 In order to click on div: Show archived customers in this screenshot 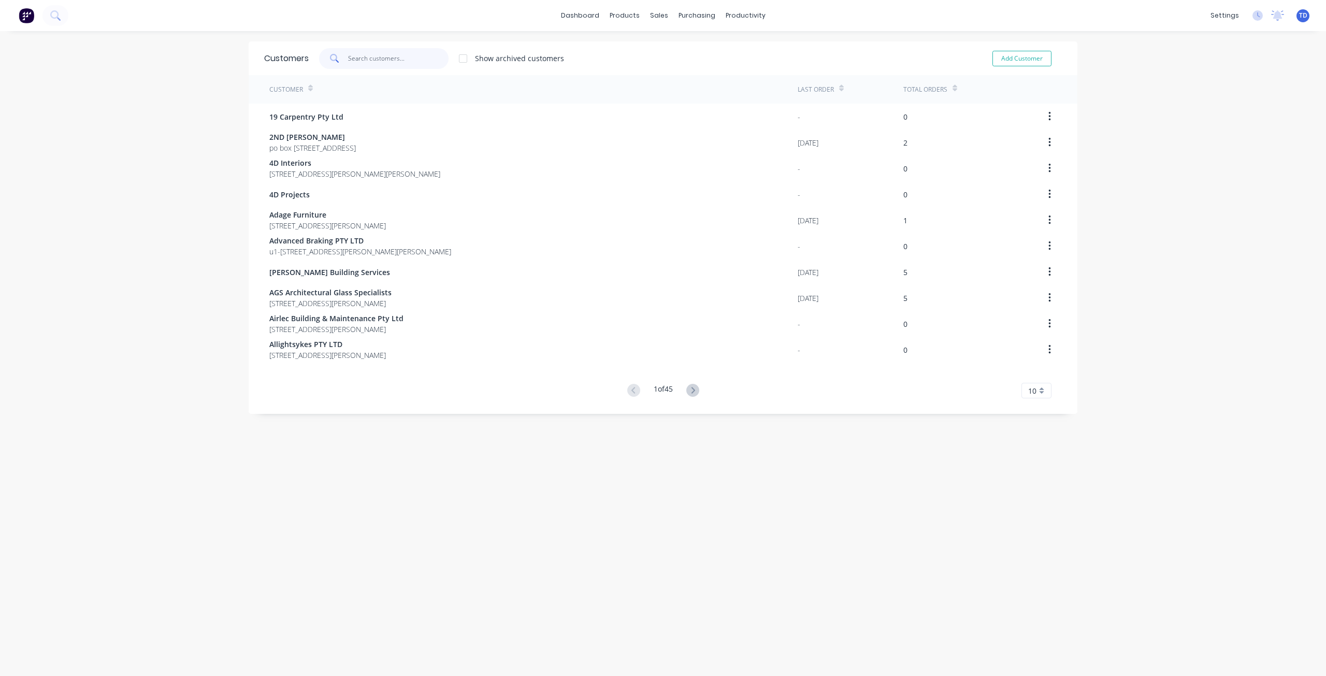, I will do `click(520, 58)`.